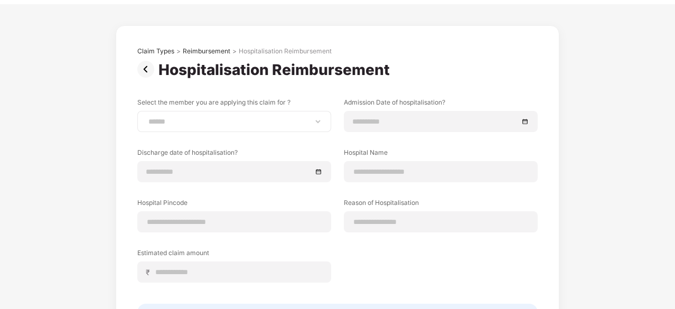 The height and width of the screenshot is (309, 675). I want to click on label: Admission Date of hospitalisation?, so click(440, 104).